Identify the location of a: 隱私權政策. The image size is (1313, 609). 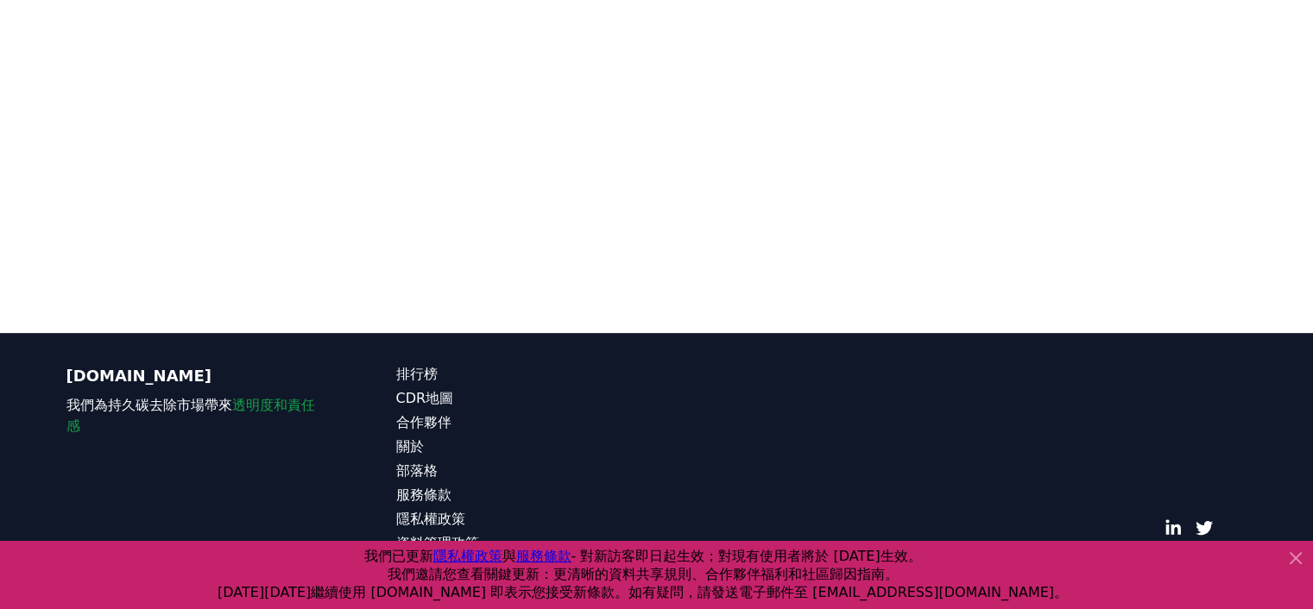
(526, 520).